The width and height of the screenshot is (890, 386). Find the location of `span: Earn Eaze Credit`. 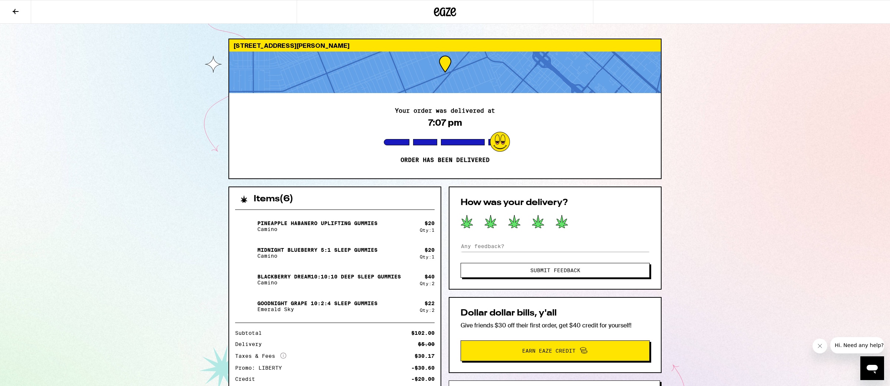

span: Earn Eaze Credit is located at coordinates (549, 351).